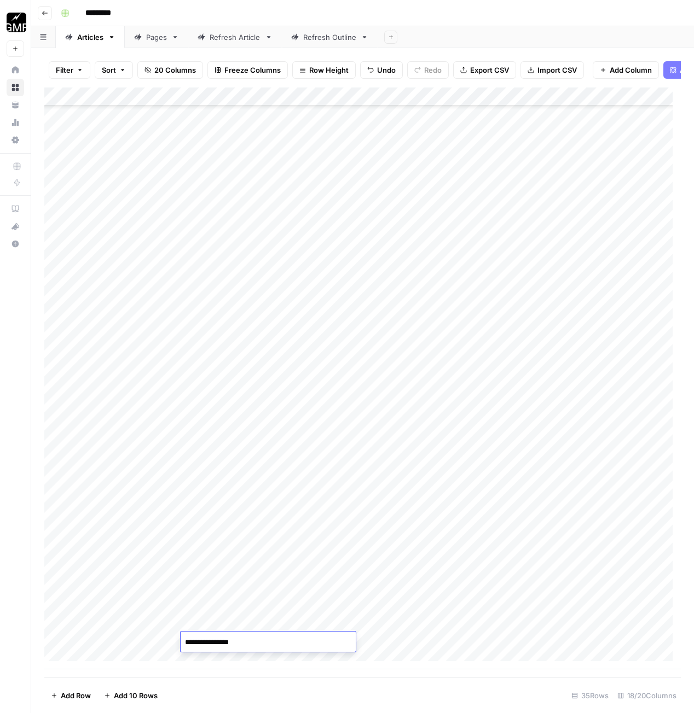 The width and height of the screenshot is (694, 713). I want to click on a: Pages, so click(156, 37).